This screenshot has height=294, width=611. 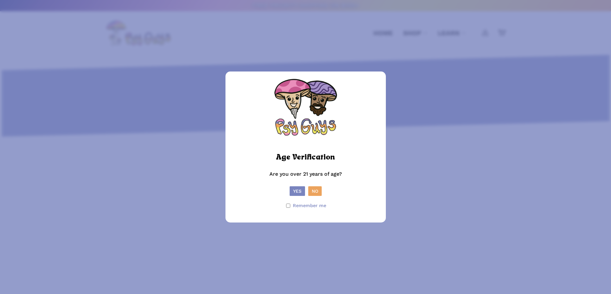 I want to click on span: Remember me, so click(x=310, y=206).